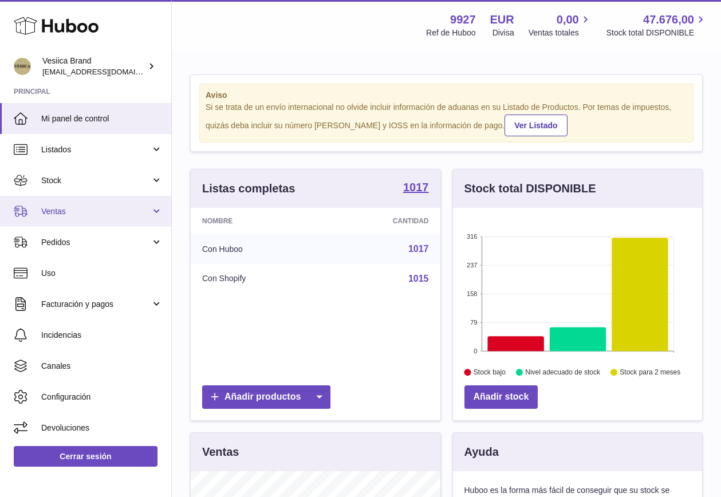  What do you see at coordinates (530, 188) in the screenshot?
I see `h3: Stock total DISPONIBLE` at bounding box center [530, 188].